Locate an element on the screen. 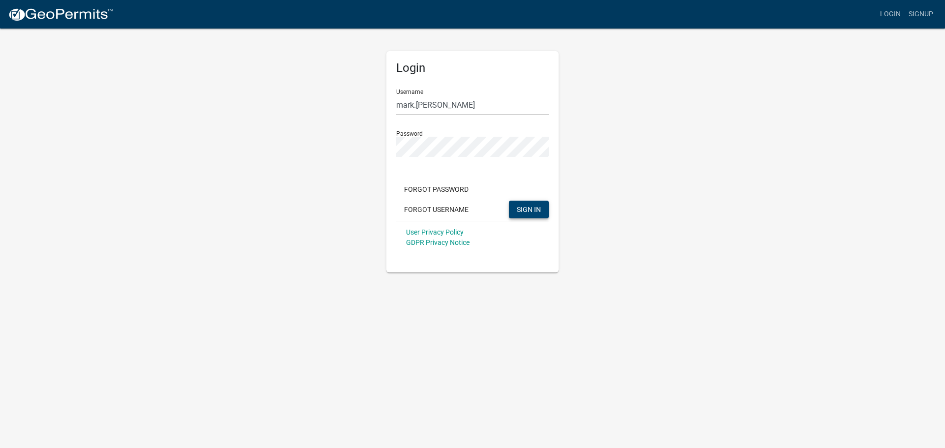 This screenshot has height=448, width=945. a: Login is located at coordinates (890, 14).